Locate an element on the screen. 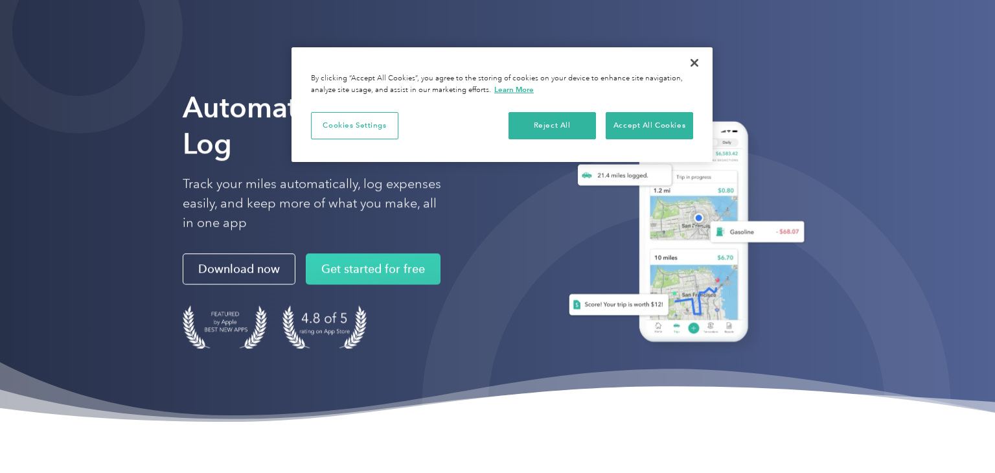 This screenshot has width=995, height=473. button: Close is located at coordinates (695, 63).